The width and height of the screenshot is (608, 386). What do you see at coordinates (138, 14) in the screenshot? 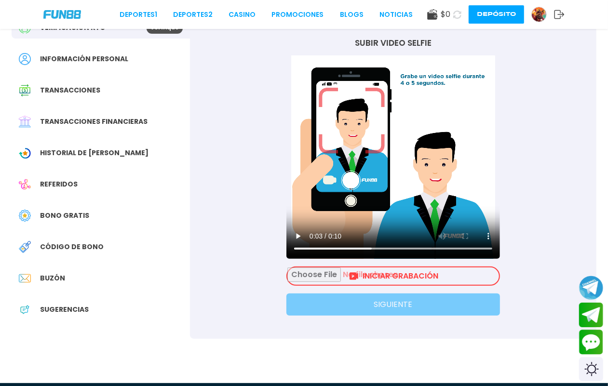
I see `a: Deportes1` at bounding box center [138, 14].